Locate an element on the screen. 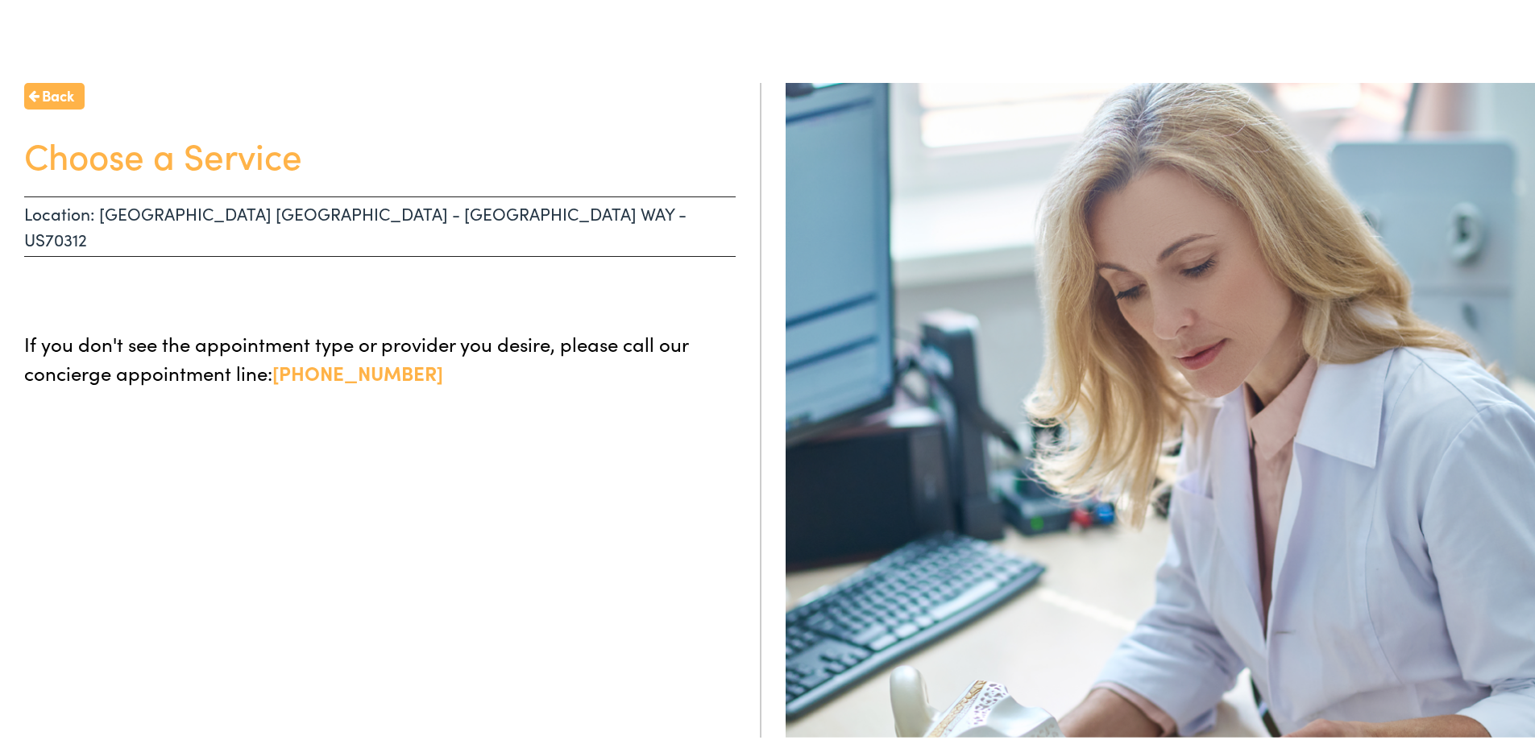 This screenshot has width=1535, height=740. a: Back is located at coordinates (54, 93).